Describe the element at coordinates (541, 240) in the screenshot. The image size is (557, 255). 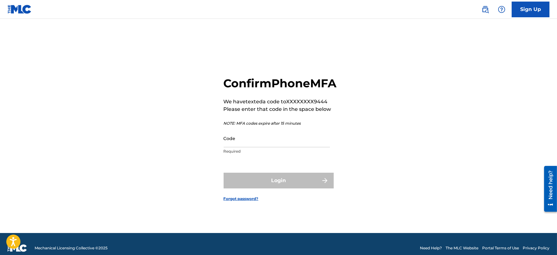
I see `div: Chat Widget` at that location.